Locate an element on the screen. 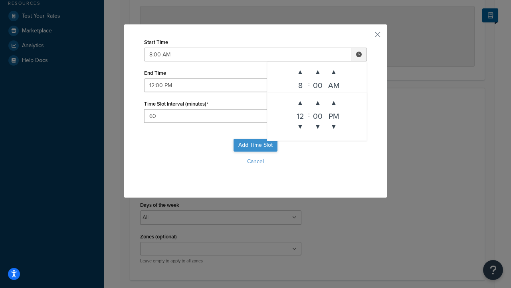 The height and width of the screenshot is (288, 511). label: Time Slot Interval (minutes) is located at coordinates (176, 104).